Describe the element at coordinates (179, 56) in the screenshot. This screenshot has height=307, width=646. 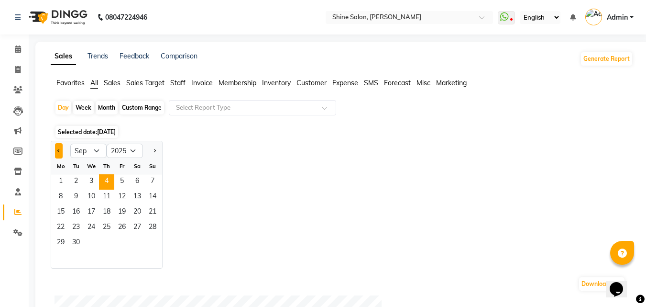
I see `a: Comparison` at that location.